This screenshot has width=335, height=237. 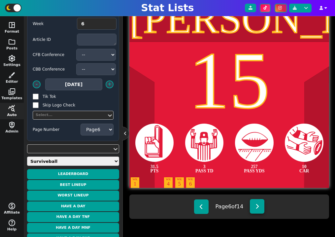 I want to click on button: Worst Lineup, so click(x=73, y=196).